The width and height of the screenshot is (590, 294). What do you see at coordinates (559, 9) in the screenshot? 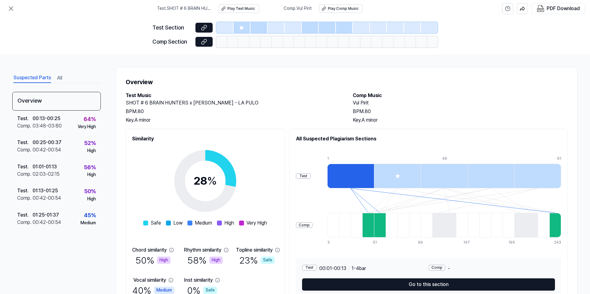
I see `button: PDF Download` at bounding box center [559, 9].